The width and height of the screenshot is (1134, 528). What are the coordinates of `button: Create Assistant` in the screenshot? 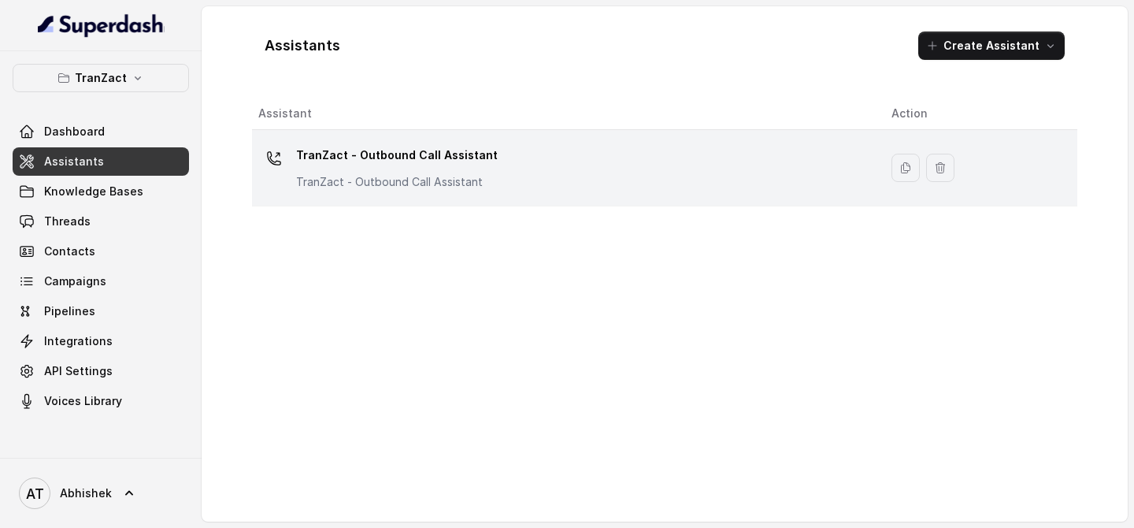 It's located at (992, 46).